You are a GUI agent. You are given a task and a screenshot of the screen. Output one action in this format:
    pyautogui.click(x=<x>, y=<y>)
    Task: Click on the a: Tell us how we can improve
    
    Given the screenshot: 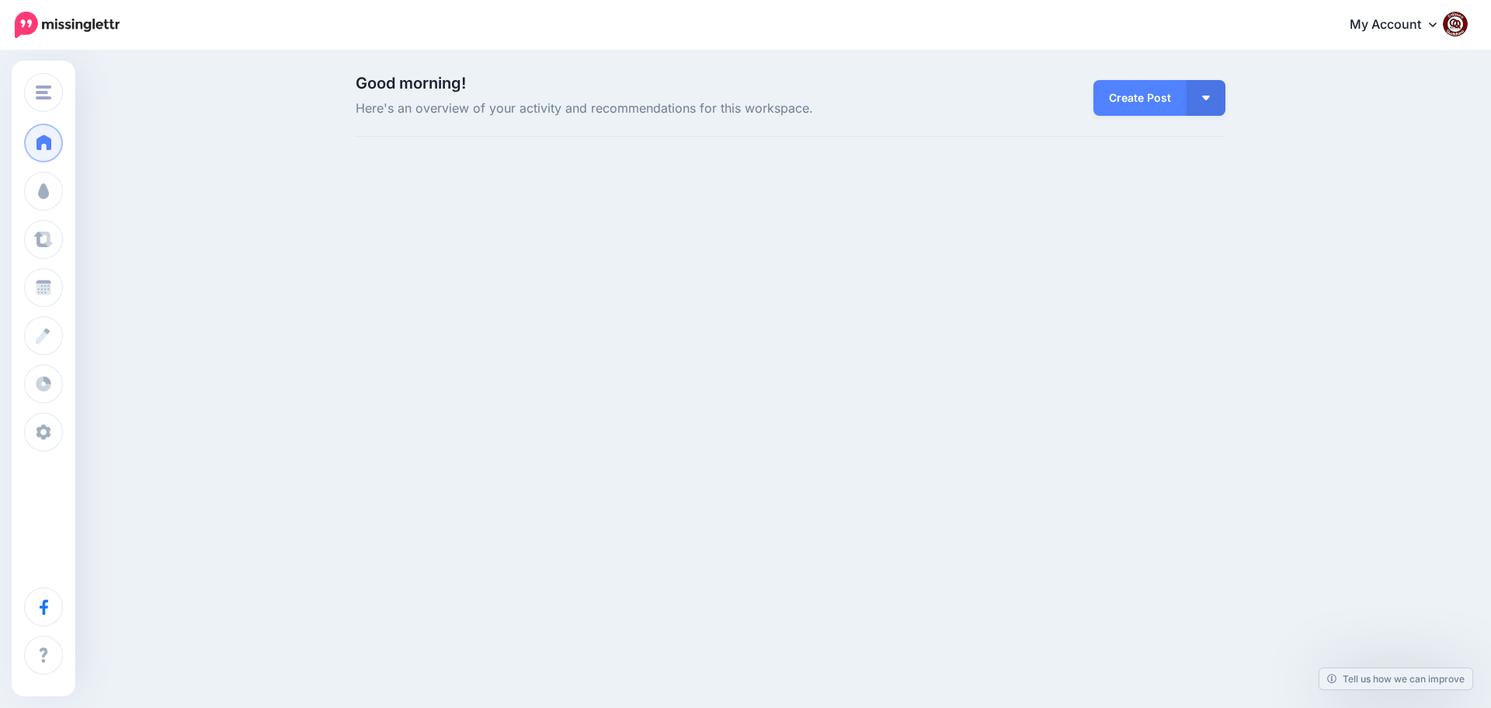 What is the action you would take?
    pyautogui.click(x=1396, y=678)
    